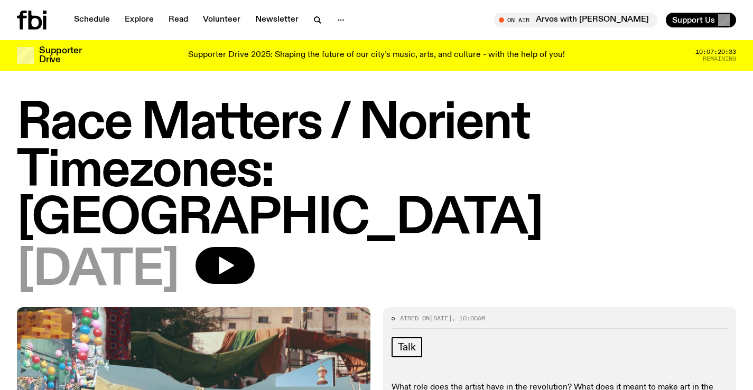 This screenshot has width=753, height=390. What do you see at coordinates (178, 20) in the screenshot?
I see `a: Read` at bounding box center [178, 20].